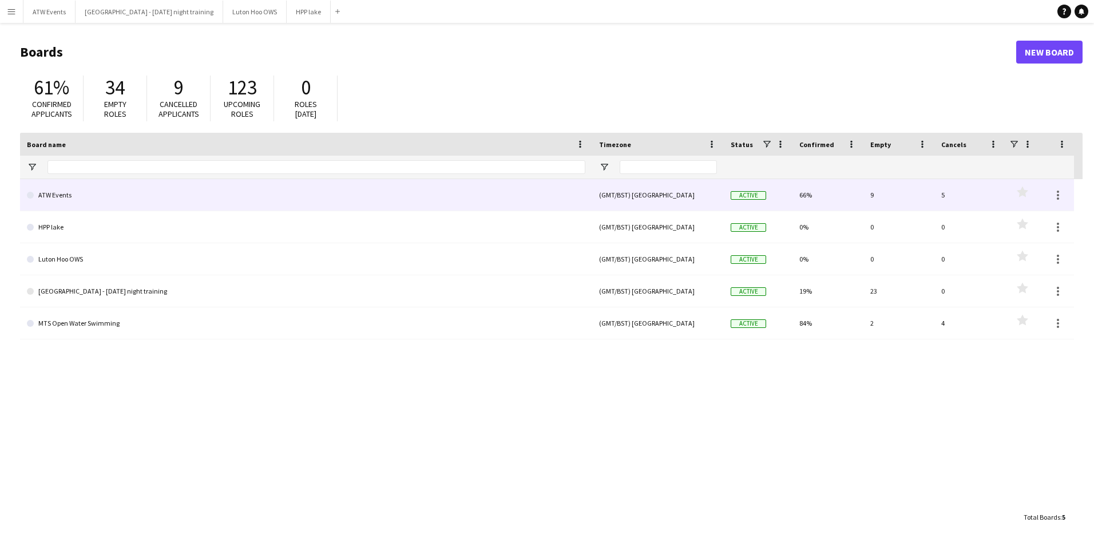 This screenshot has height=546, width=1094. Describe the element at coordinates (306, 227) in the screenshot. I see `a: HPP lake` at that location.